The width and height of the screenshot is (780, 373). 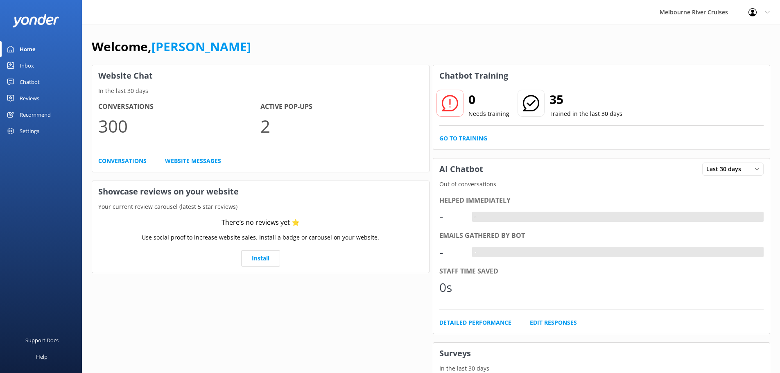 I want to click on div: Emails gathered by bot, so click(x=601, y=236).